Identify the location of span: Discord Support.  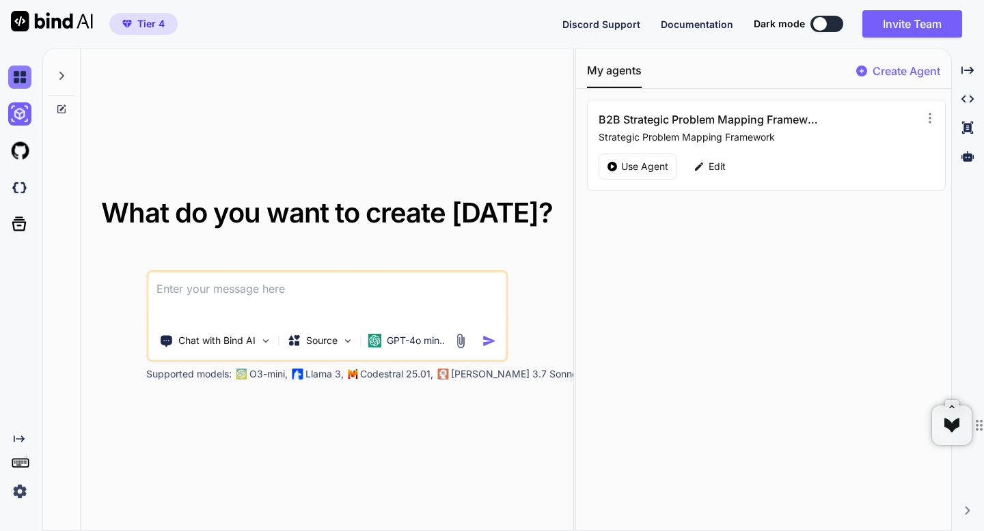
(601, 24).